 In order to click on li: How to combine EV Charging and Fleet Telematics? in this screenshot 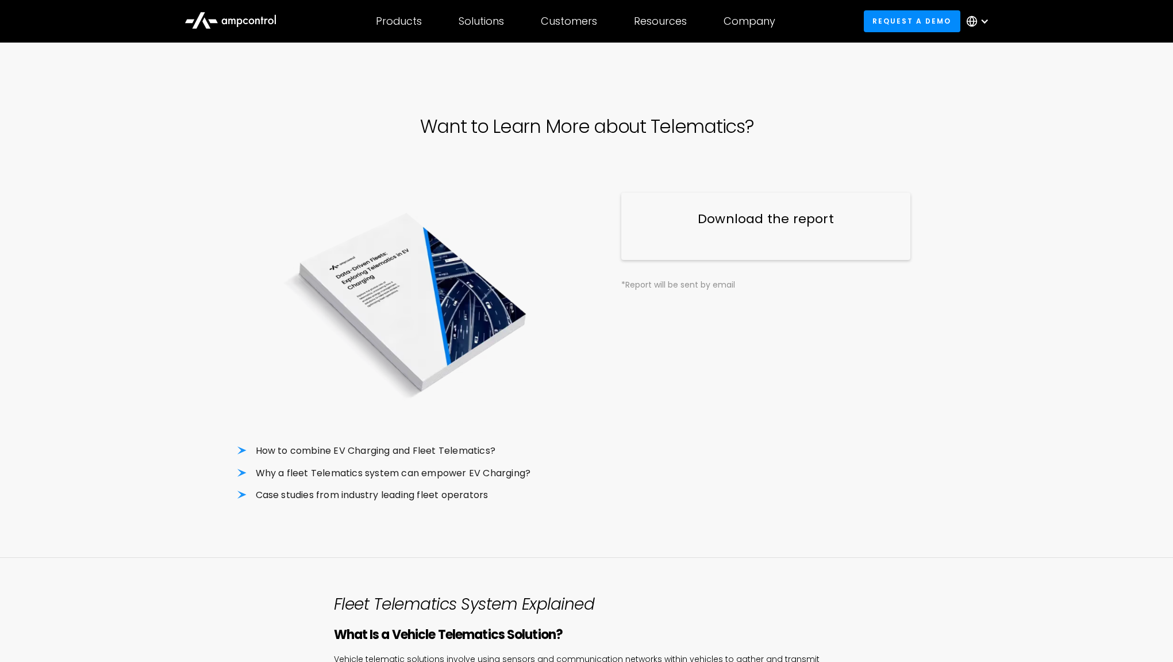, I will do `click(408, 451)`.